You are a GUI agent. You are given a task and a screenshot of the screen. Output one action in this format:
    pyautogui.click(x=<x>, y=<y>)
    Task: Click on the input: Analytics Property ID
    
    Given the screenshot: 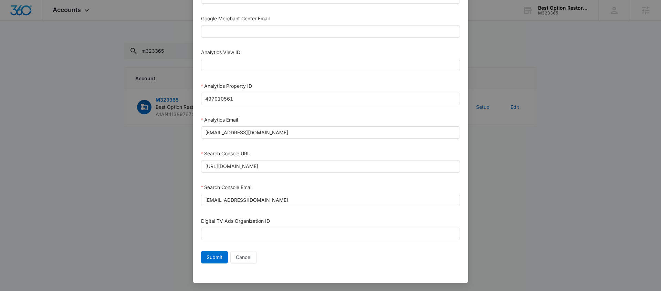 What is the action you would take?
    pyautogui.click(x=330, y=99)
    